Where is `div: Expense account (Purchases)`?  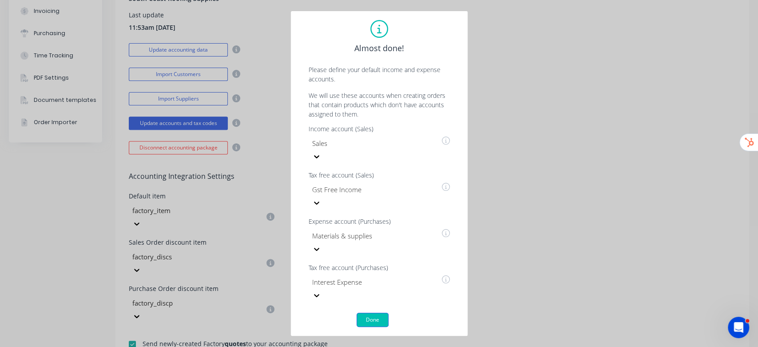
div: Expense account (Purchases) is located at coordinates (379, 221).